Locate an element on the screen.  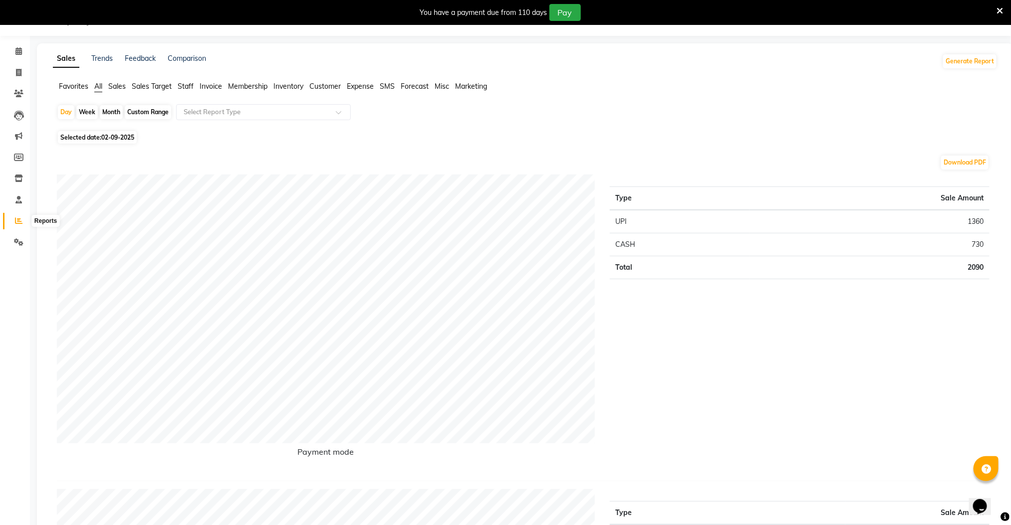
span: Membership is located at coordinates (248, 86).